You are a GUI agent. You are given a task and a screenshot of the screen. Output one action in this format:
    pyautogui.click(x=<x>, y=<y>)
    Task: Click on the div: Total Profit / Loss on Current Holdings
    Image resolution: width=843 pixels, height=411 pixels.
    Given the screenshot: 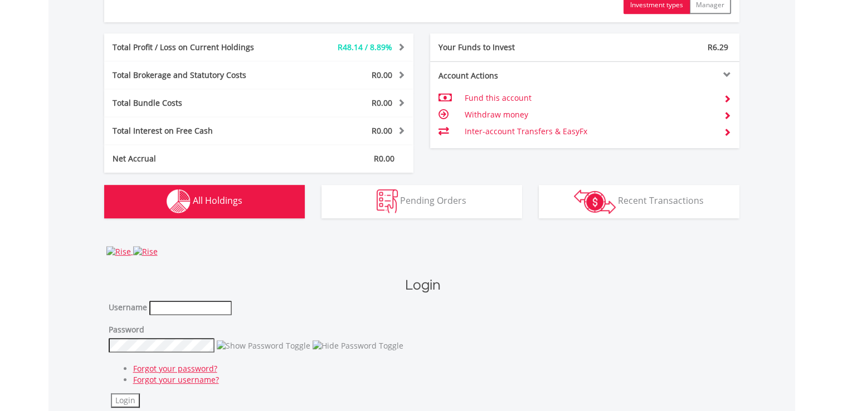 What is the action you would take?
    pyautogui.click(x=195, y=47)
    